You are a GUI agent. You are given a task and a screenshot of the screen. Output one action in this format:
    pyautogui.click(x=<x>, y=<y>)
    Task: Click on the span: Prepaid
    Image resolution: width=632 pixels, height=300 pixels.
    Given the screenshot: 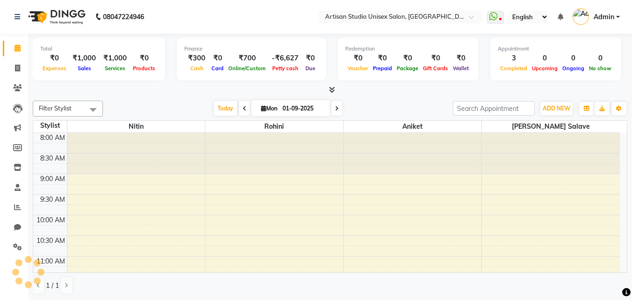 What is the action you would take?
    pyautogui.click(x=382, y=68)
    